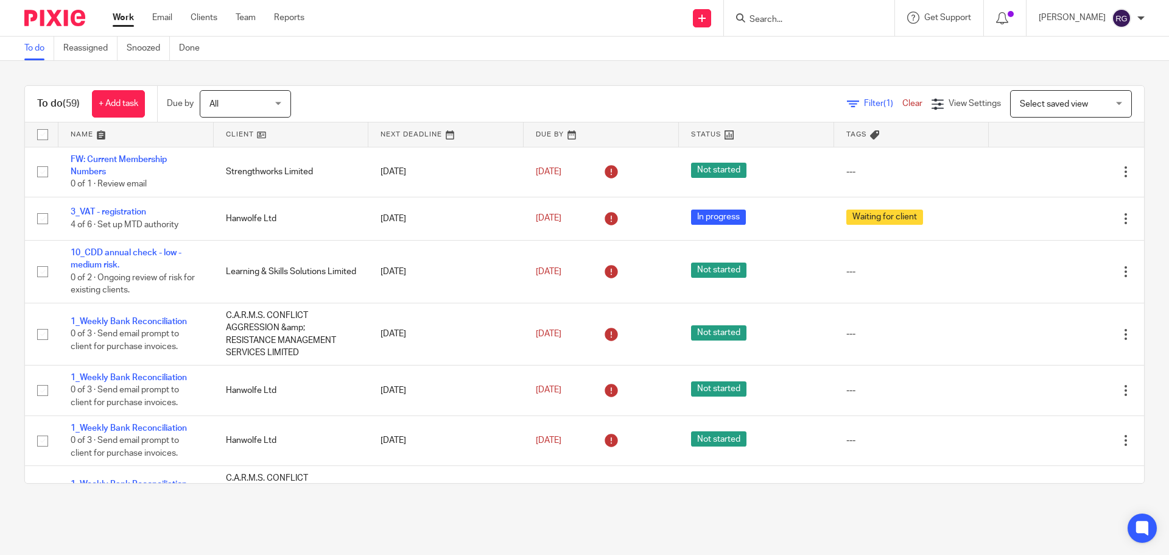 This screenshot has height=555, width=1169. I want to click on img: Pixie, so click(55, 18).